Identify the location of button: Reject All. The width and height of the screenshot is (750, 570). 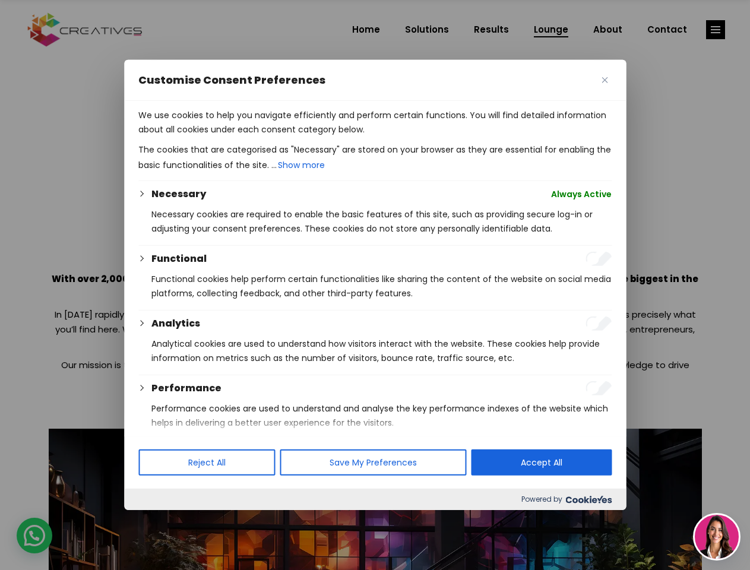
(207, 462).